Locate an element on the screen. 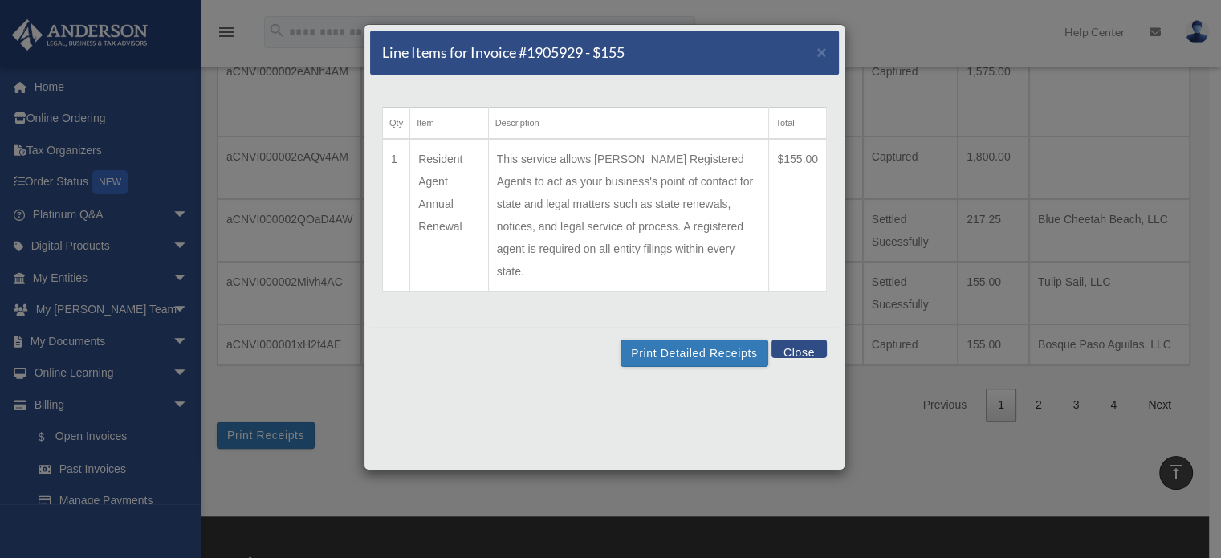  th: Description is located at coordinates (629, 124).